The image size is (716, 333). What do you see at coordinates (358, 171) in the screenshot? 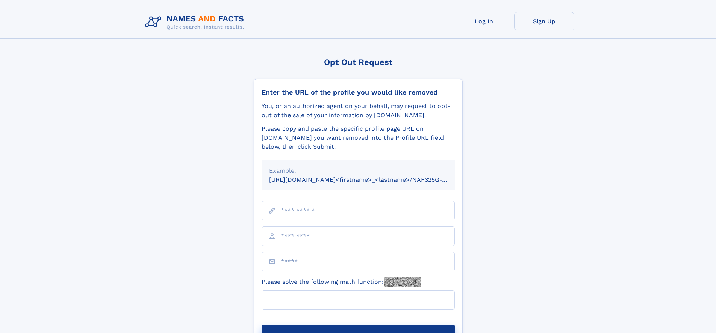
I see `div: Example:` at bounding box center [358, 171].